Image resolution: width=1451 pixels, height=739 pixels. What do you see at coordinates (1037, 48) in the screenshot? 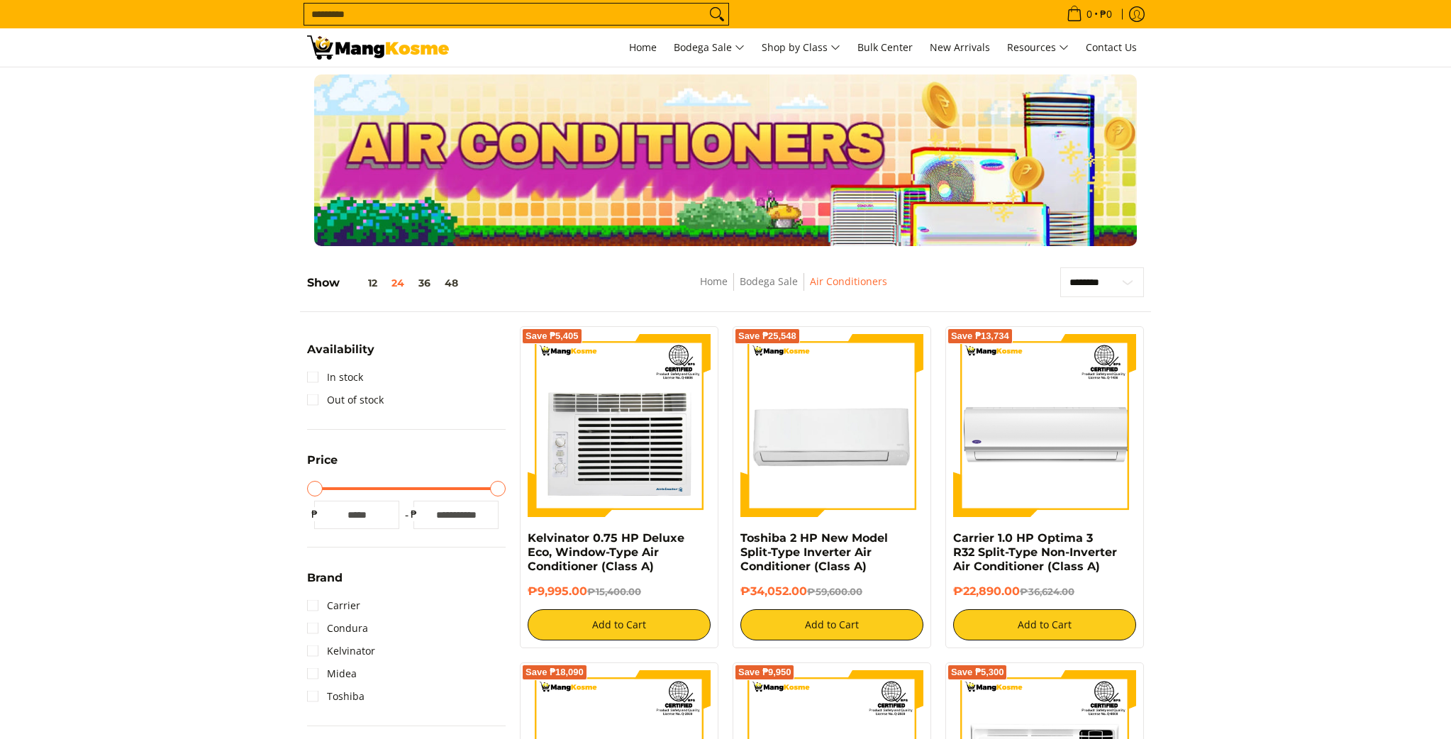
I see `span: Resources` at bounding box center [1037, 48].